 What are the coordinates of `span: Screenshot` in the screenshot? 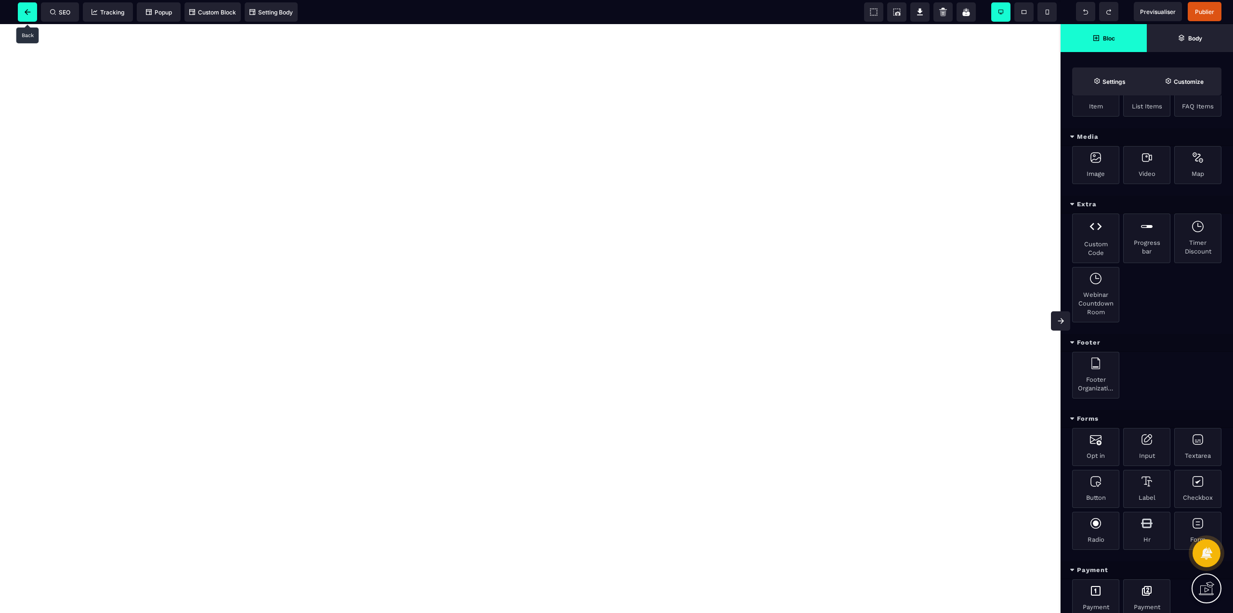 It's located at (897, 12).